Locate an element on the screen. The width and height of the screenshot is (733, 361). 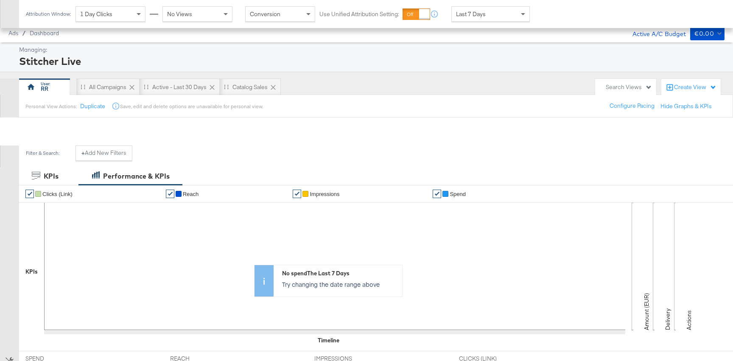
span: Reach is located at coordinates (191, 194).